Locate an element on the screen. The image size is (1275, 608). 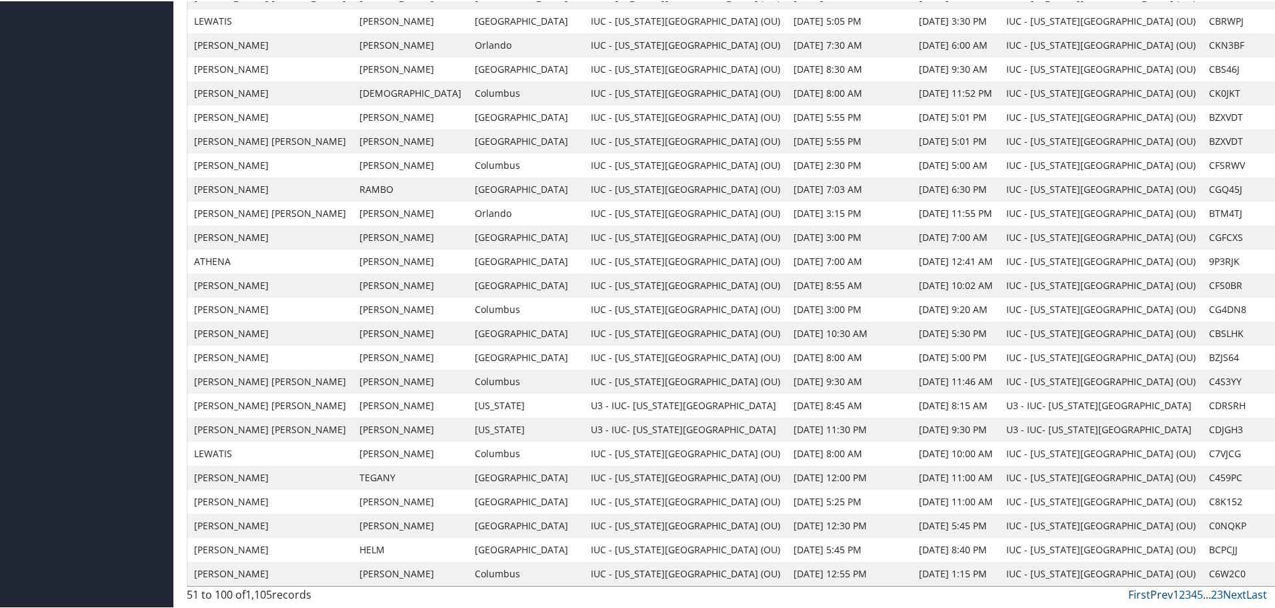
span: 1,105 is located at coordinates (259, 593).